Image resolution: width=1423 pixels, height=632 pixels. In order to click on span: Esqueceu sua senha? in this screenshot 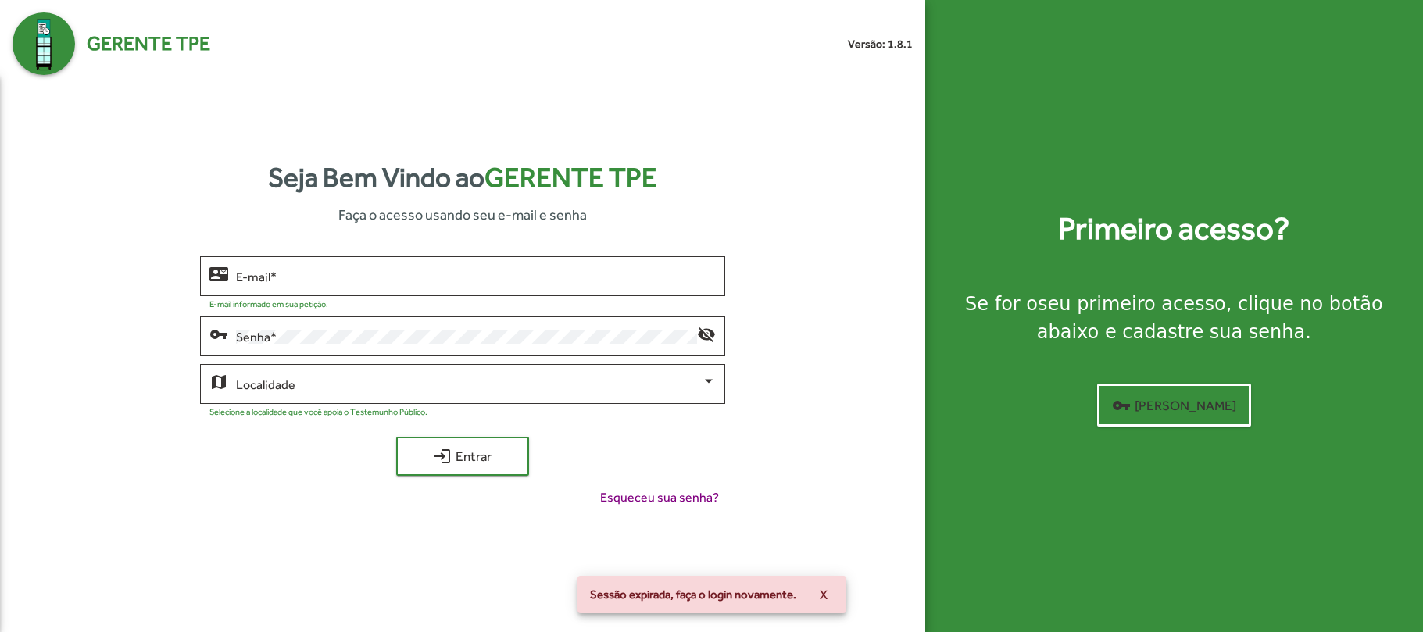, I will do `click(660, 498)`.